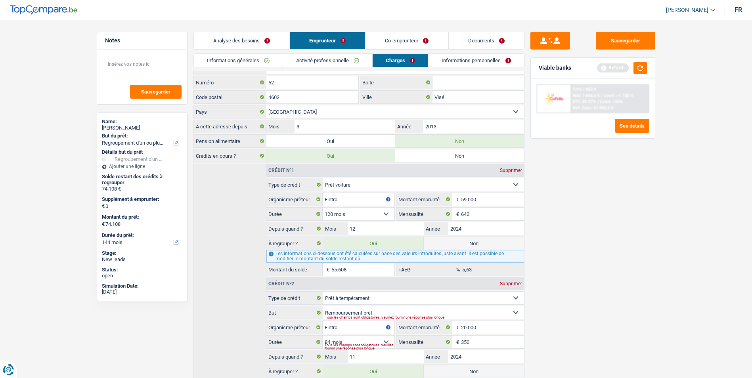  I want to click on div: Simulation Date:, so click(142, 286).